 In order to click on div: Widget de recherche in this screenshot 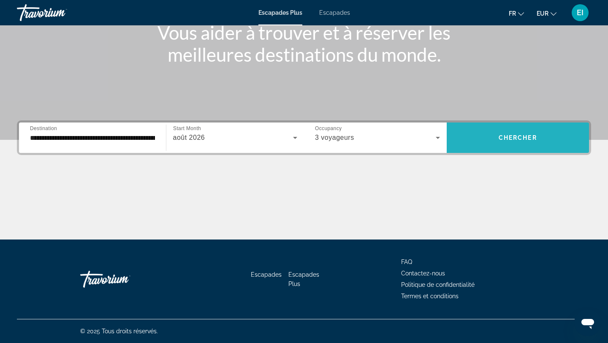, I will do `click(304, 138)`.